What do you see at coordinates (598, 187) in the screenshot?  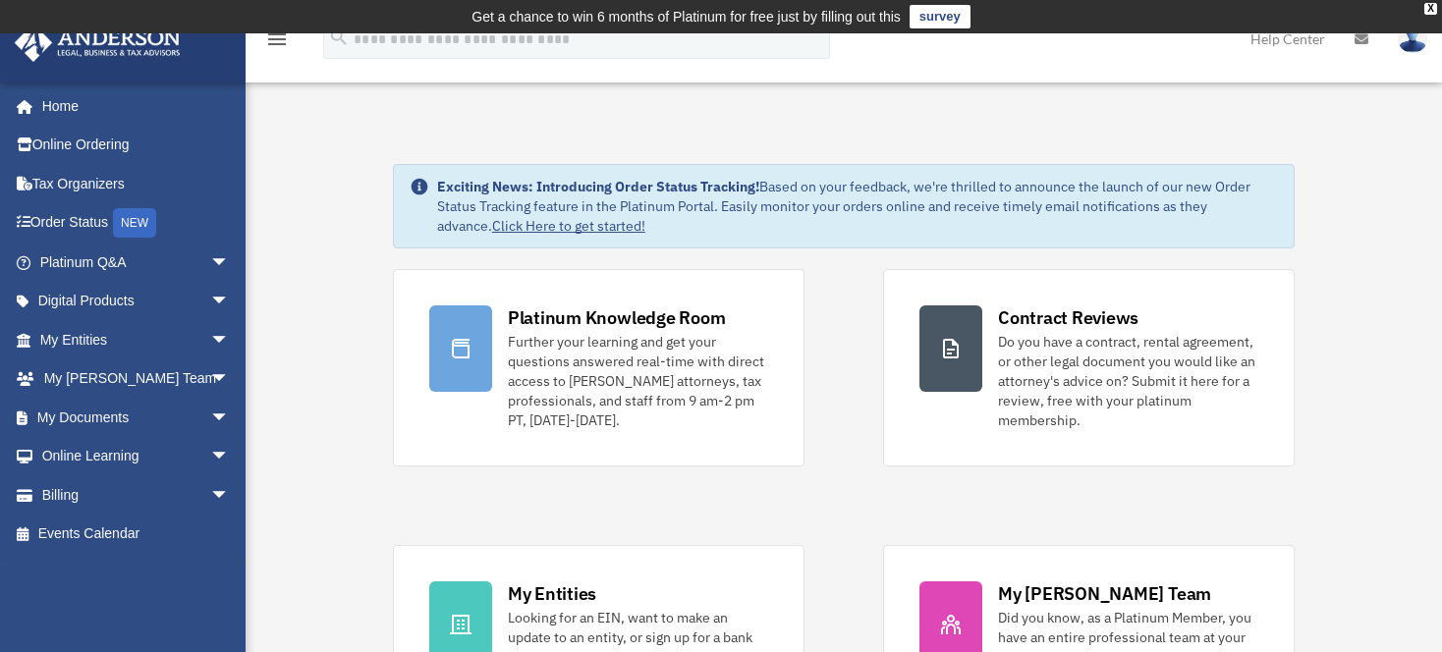 I see `strong: Exciting News: Introducing Order Status Tracking!` at bounding box center [598, 187].